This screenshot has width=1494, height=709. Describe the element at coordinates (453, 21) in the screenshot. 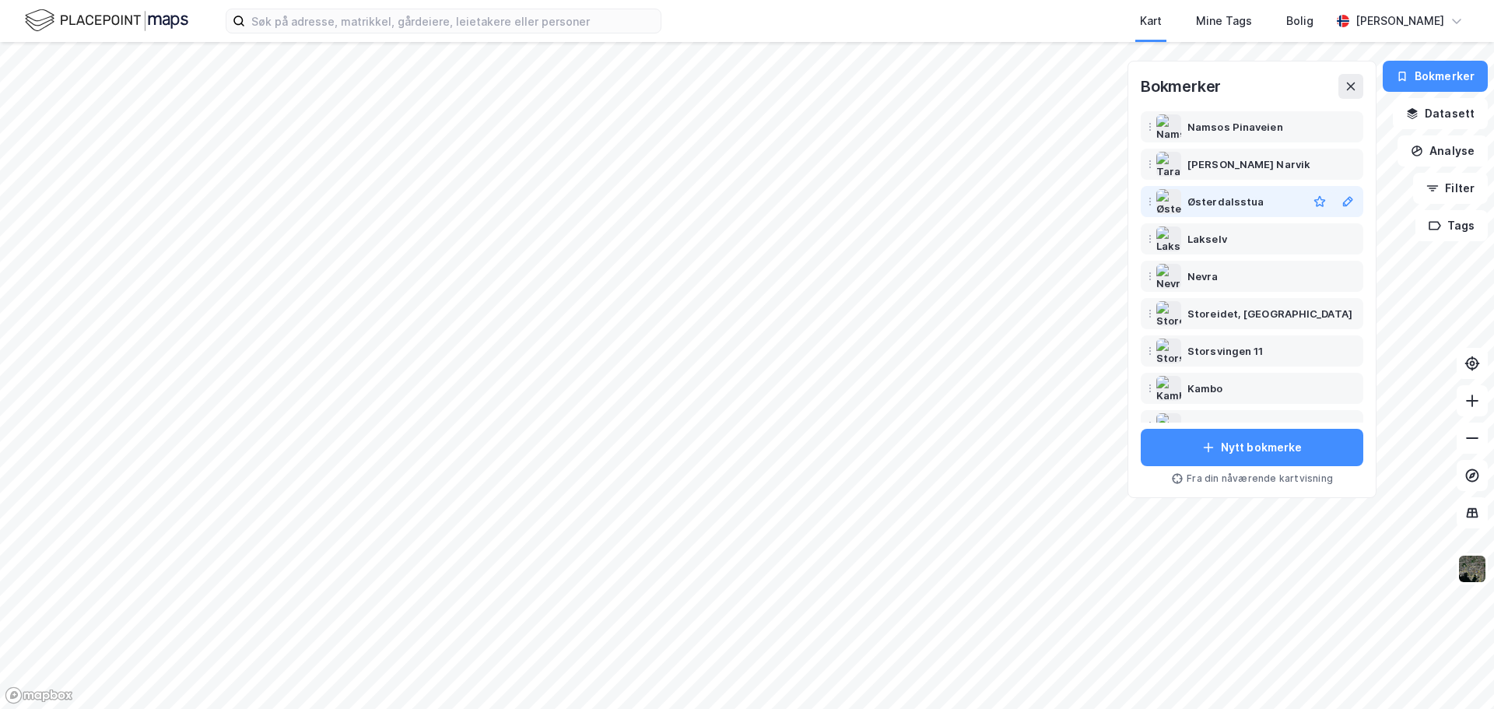

I see `input: Søk på adresse, matrikkel, gårdeiere, leietakere eller personer` at that location.